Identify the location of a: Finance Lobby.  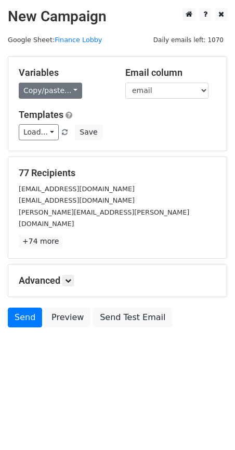
(78, 40).